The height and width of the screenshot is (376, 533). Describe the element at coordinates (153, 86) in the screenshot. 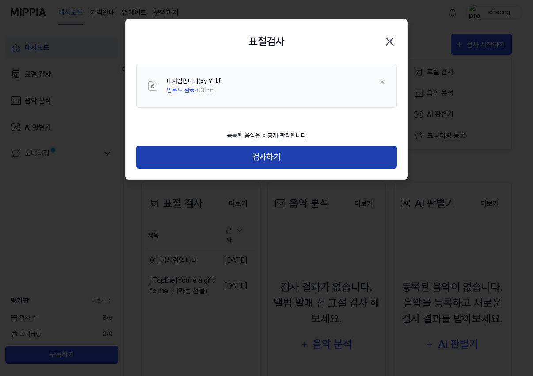

I see `img: File Select` at that location.